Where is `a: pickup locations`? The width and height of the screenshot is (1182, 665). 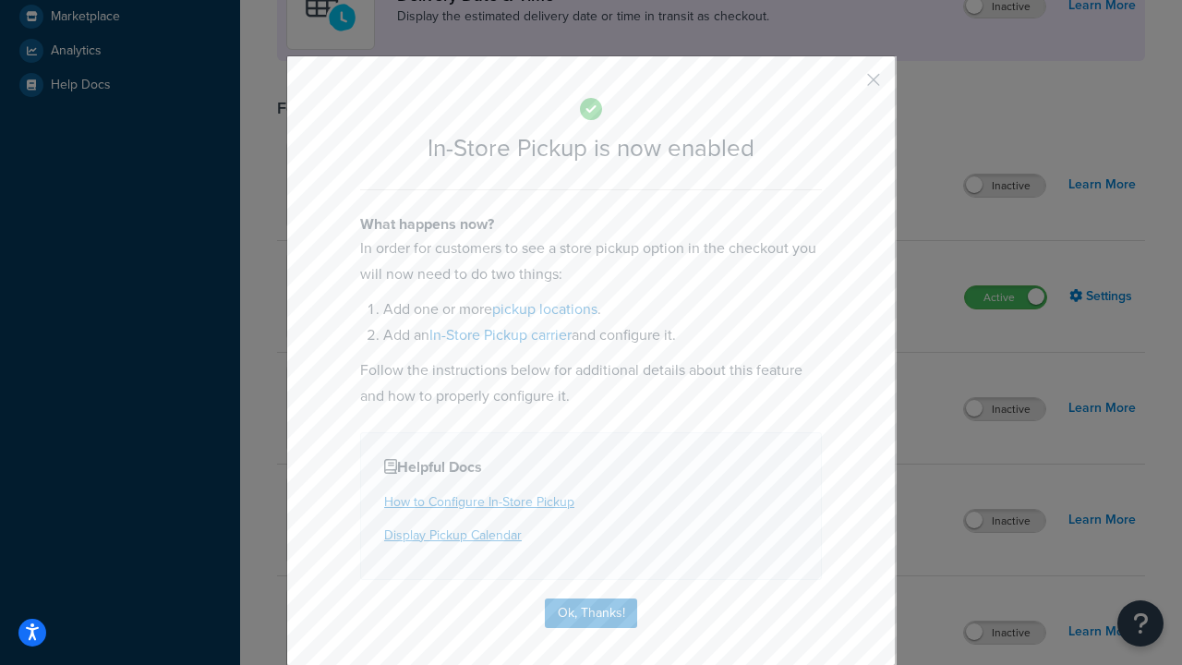
a: pickup locations is located at coordinates (545, 308).